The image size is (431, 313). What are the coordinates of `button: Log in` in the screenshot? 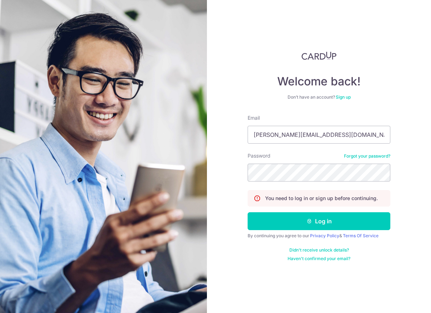 It's located at (319, 221).